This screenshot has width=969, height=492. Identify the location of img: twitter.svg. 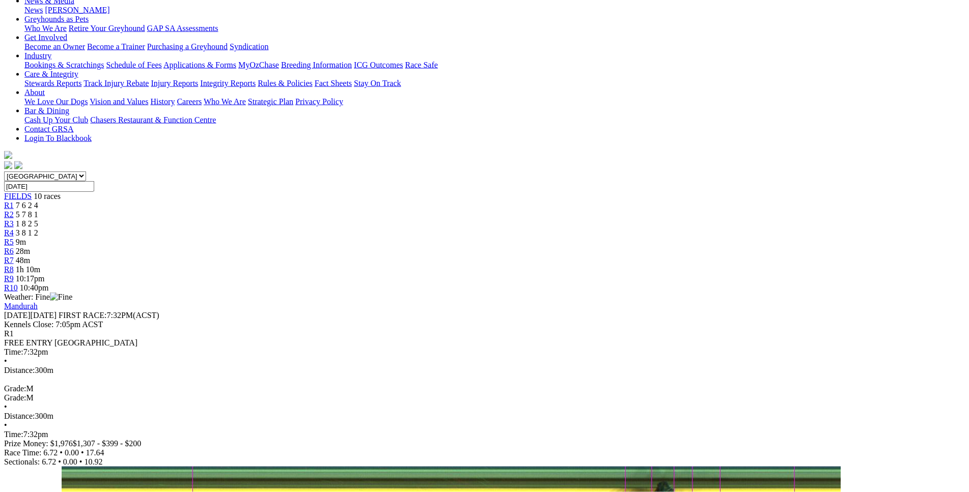
(18, 165).